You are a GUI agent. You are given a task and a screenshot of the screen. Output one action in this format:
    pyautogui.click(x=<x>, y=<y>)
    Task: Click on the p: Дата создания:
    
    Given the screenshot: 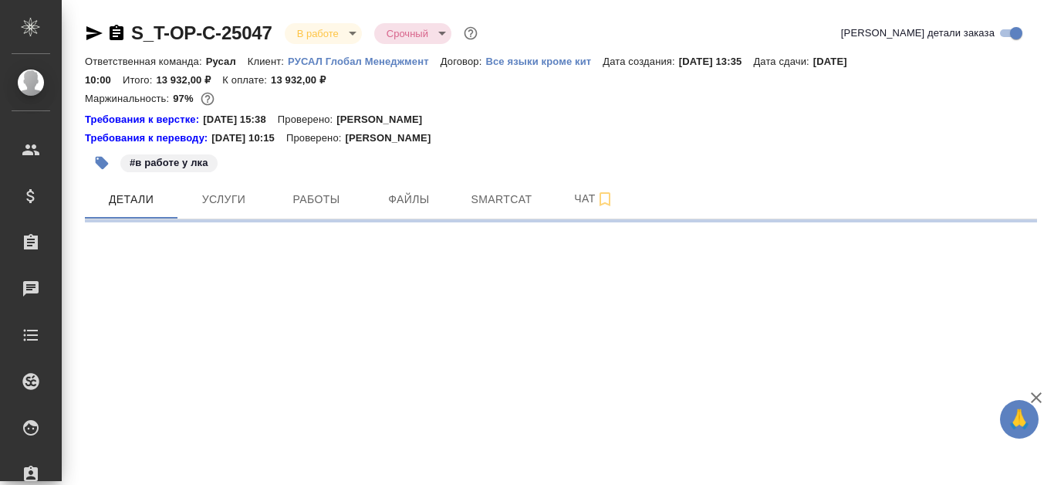 What is the action you would take?
    pyautogui.click(x=641, y=61)
    